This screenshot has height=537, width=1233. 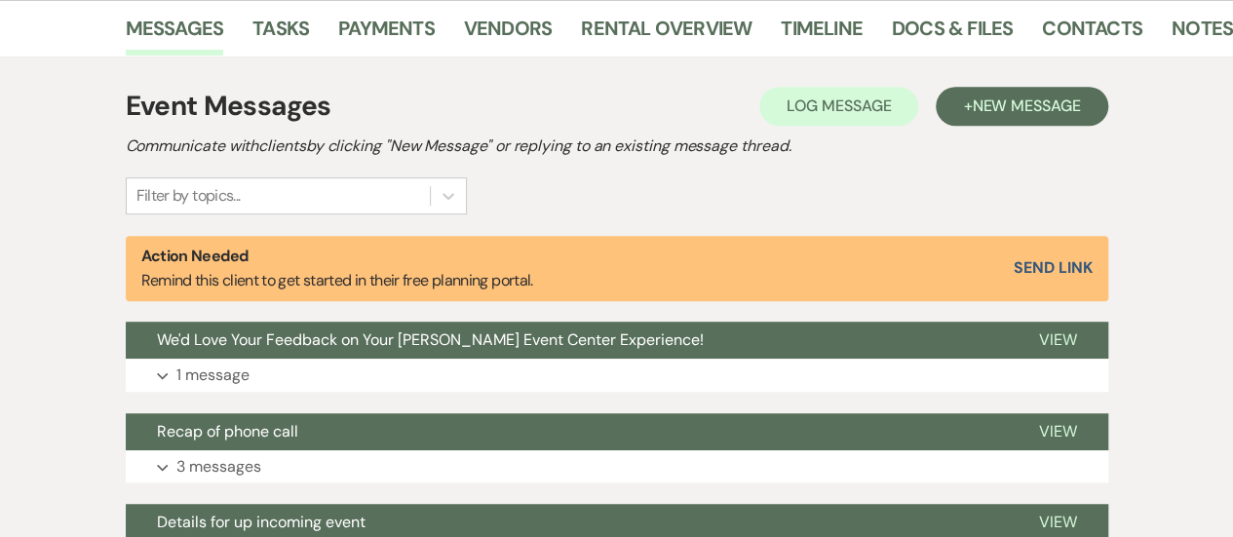 I want to click on h2: Communicate with clients by clicking "New Message" or replying to an existing message thread., so click(x=617, y=146).